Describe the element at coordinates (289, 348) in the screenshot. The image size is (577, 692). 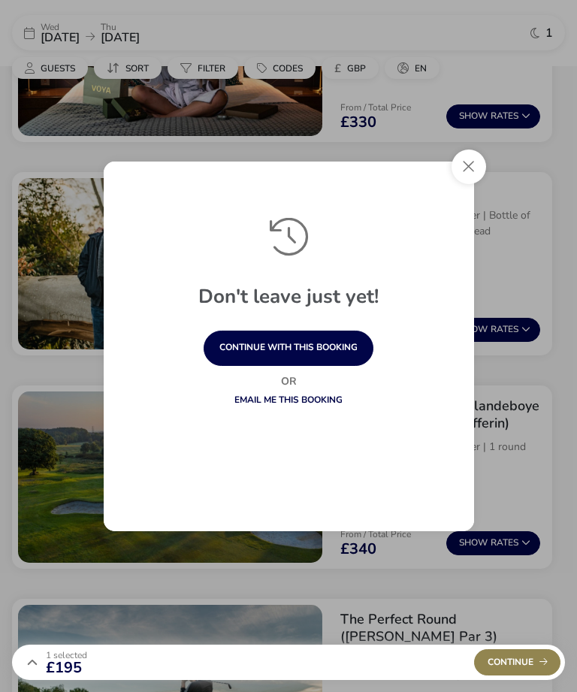
I see `button: continue with this booking` at that location.